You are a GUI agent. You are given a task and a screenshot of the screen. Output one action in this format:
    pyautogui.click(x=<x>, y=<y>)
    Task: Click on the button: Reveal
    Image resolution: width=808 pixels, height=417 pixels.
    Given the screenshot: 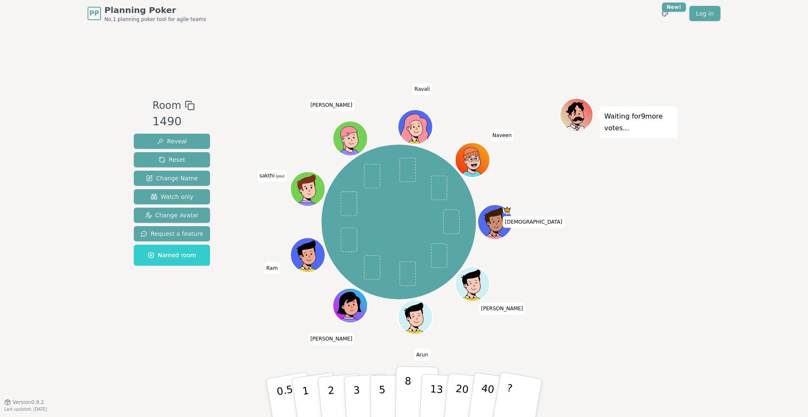 What is the action you would take?
    pyautogui.click(x=172, y=141)
    